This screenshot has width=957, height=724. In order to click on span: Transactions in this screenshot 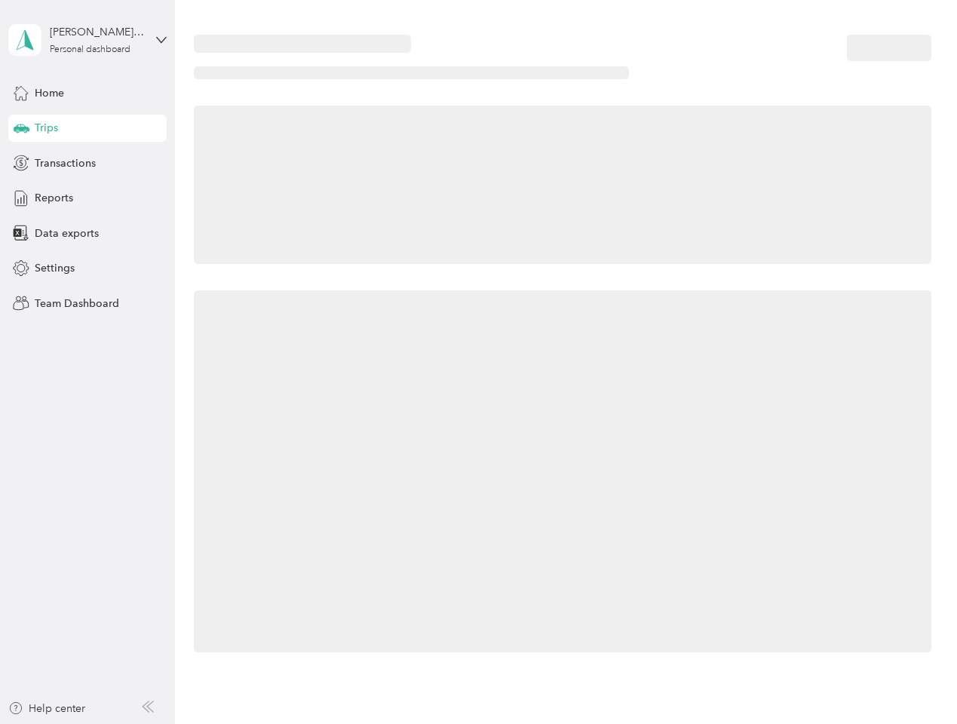, I will do `click(65, 163)`.